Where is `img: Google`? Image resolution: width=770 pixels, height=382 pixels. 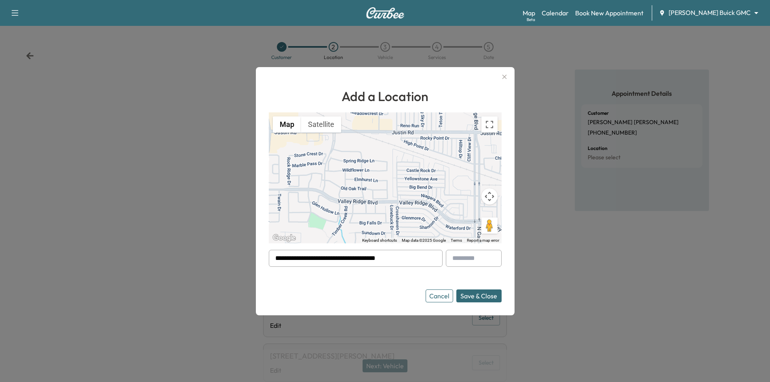
img: Google is located at coordinates (284, 238).